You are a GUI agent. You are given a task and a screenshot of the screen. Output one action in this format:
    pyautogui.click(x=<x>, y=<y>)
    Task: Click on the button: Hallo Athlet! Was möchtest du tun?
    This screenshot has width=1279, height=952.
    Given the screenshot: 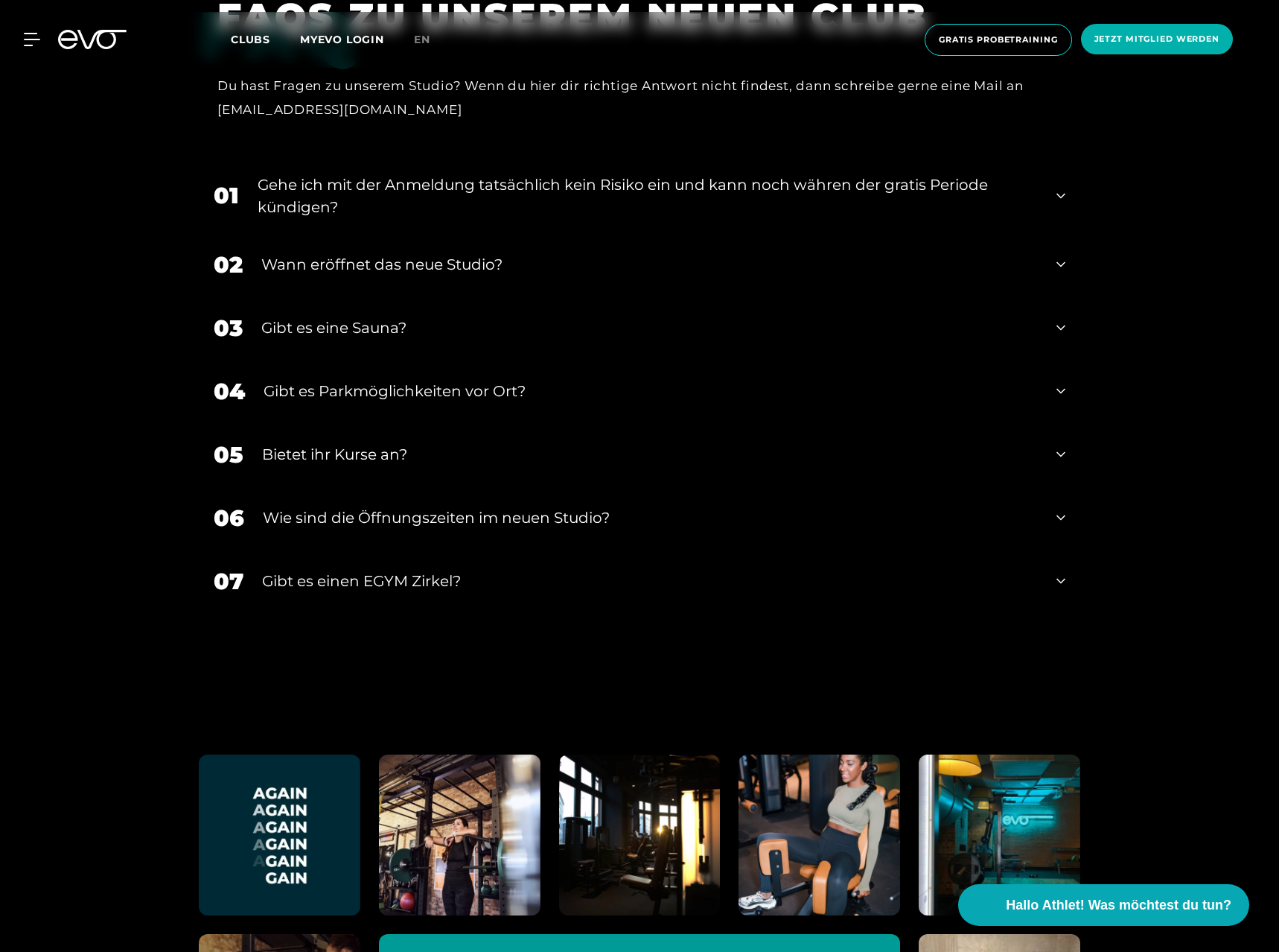 What is the action you would take?
    pyautogui.click(x=1103, y=905)
    